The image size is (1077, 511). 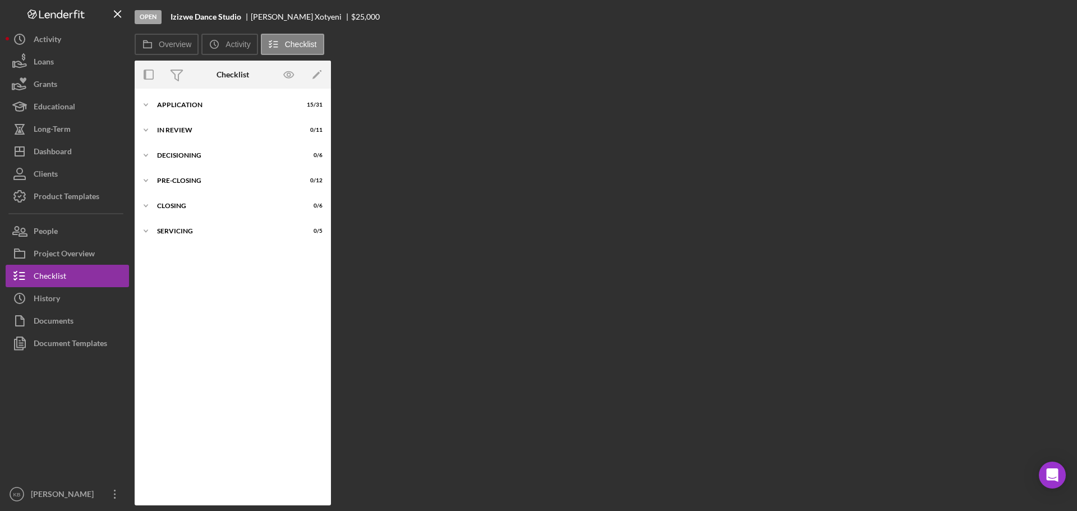 What do you see at coordinates (312, 105) in the screenshot?
I see `div: 15 / 31` at bounding box center [312, 105].